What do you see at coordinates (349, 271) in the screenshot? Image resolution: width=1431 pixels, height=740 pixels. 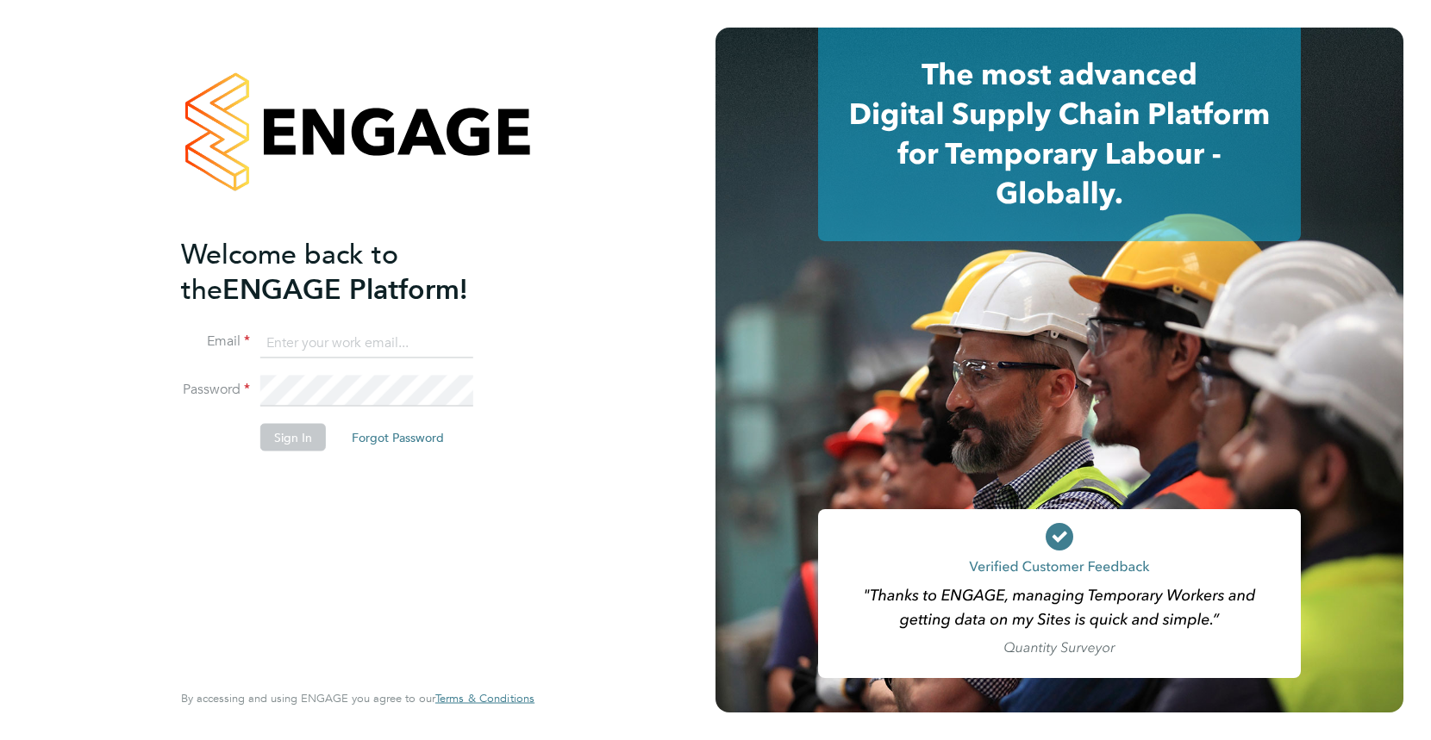 I see `h2: ENGAGE Platform!` at bounding box center [349, 271].